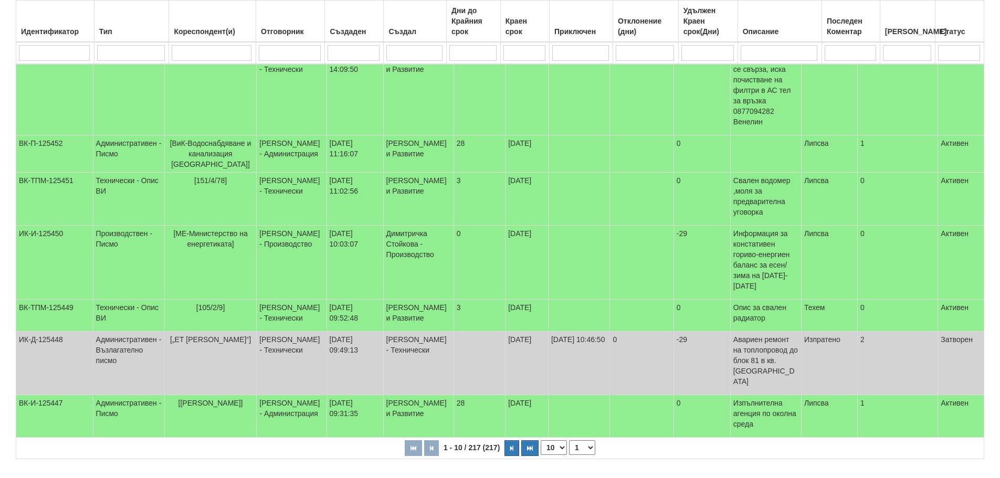 The height and width of the screenshot is (478, 1000). I want to click on span: [105/2/9], so click(211, 308).